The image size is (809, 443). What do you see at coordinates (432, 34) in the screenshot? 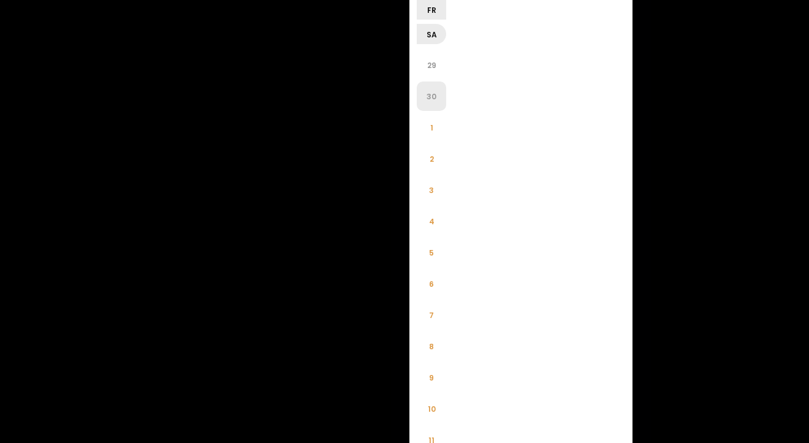
I see `li: Sa` at bounding box center [432, 34].